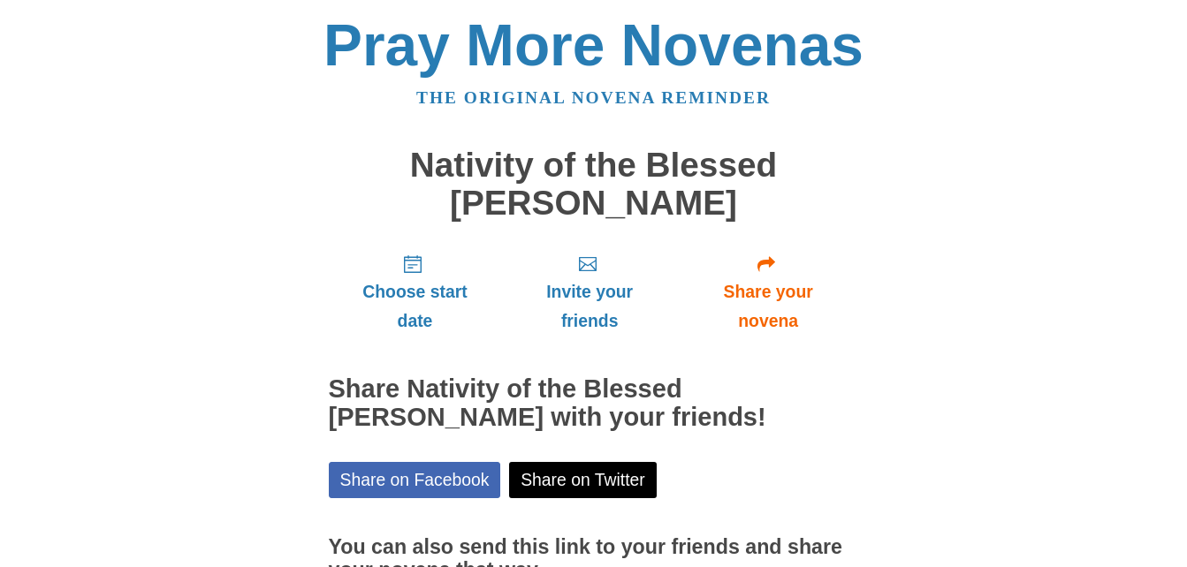 This screenshot has width=1187, height=567. What do you see at coordinates (415, 480) in the screenshot?
I see `a: Share on Facebook` at bounding box center [415, 480].